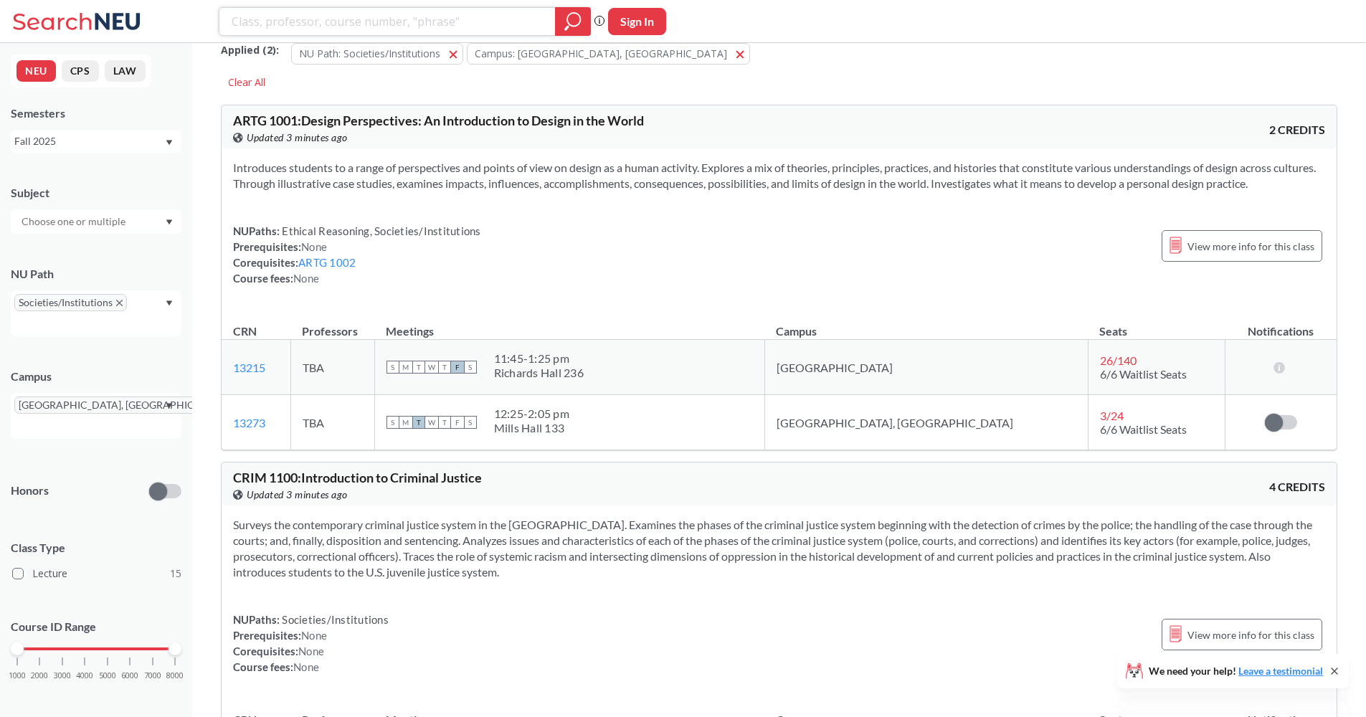 The height and width of the screenshot is (717, 1366). What do you see at coordinates (1155, 324) in the screenshot?
I see `th: Seats` at bounding box center [1155, 324].